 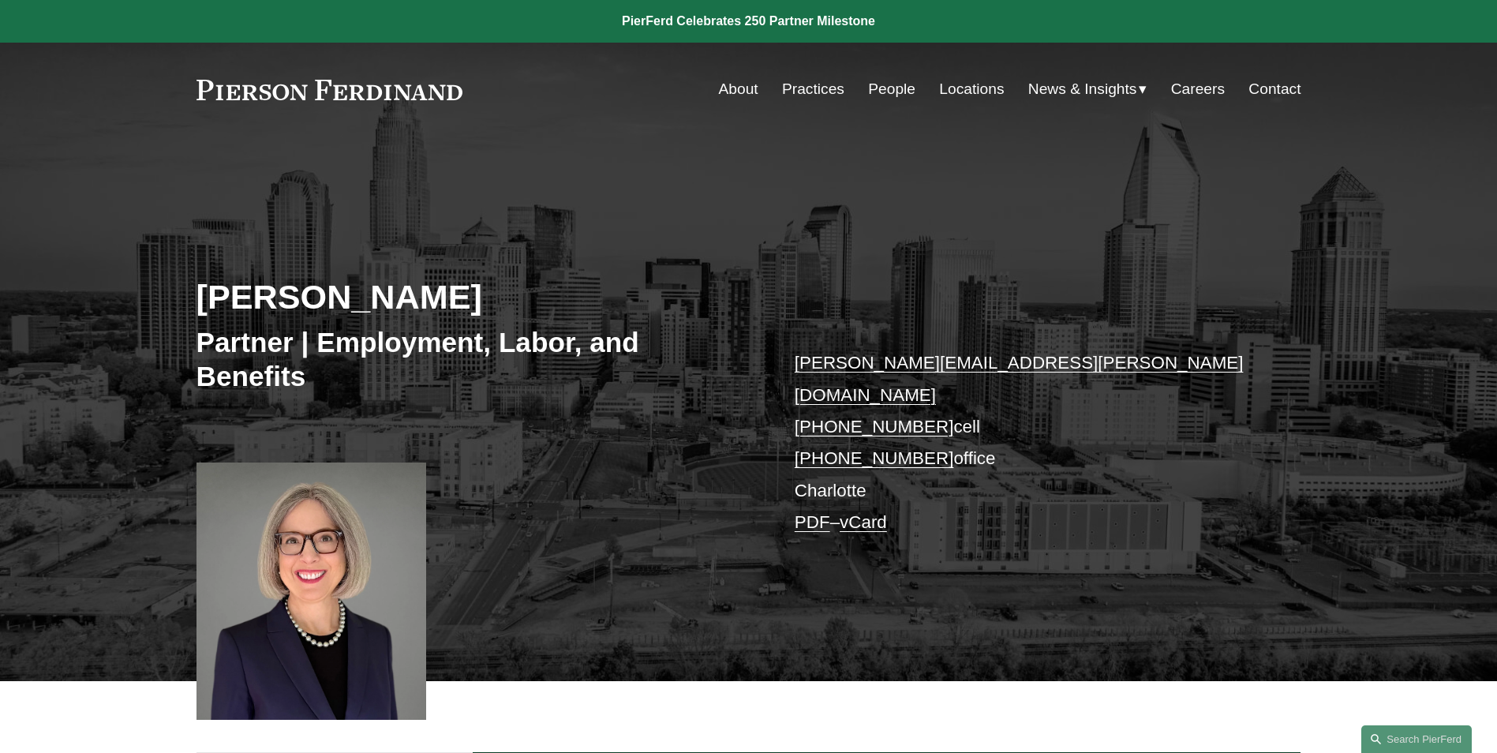 What do you see at coordinates (813, 89) in the screenshot?
I see `a: Practices` at bounding box center [813, 89].